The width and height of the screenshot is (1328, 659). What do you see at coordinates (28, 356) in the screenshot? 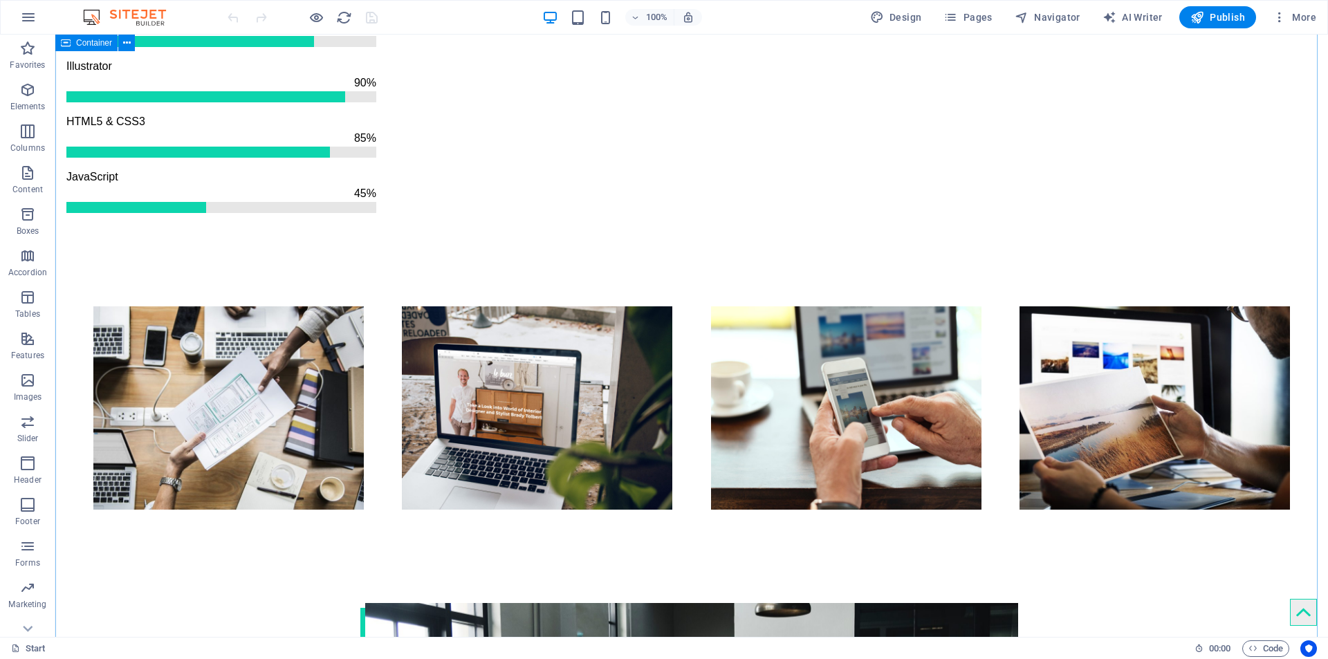
I see `p: Features` at bounding box center [28, 356].